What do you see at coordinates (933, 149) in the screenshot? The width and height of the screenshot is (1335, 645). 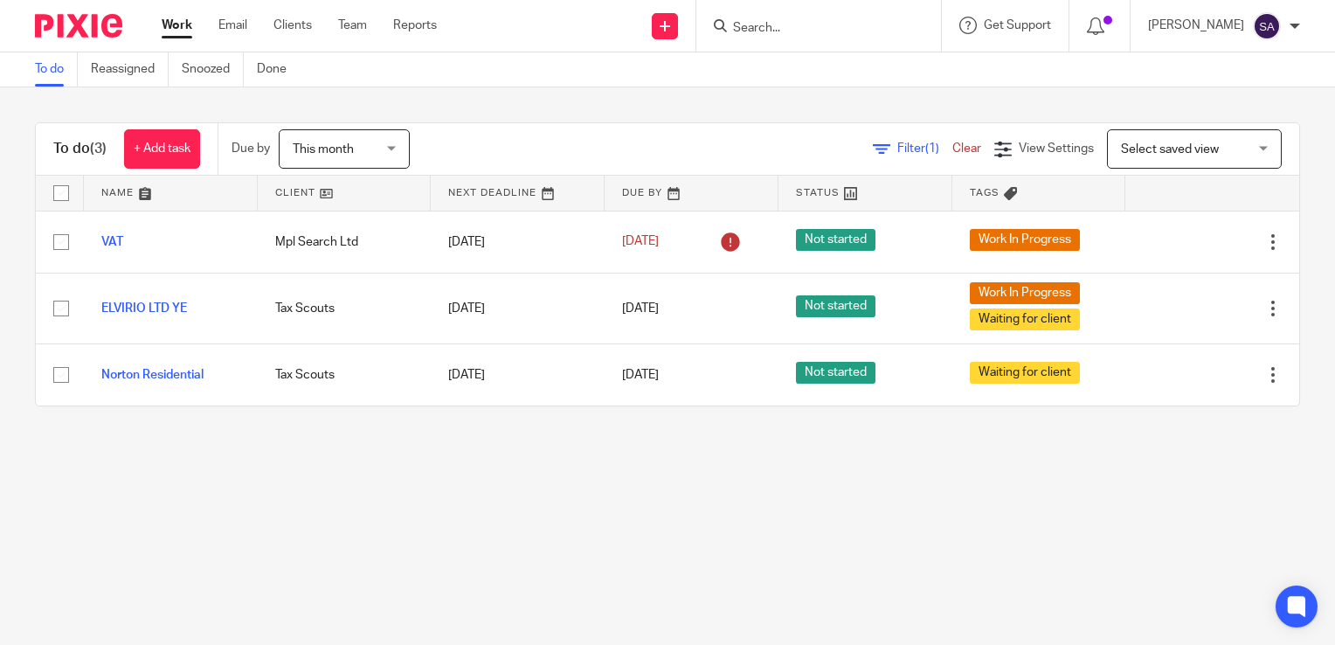 I see `span: (1)` at bounding box center [933, 149].